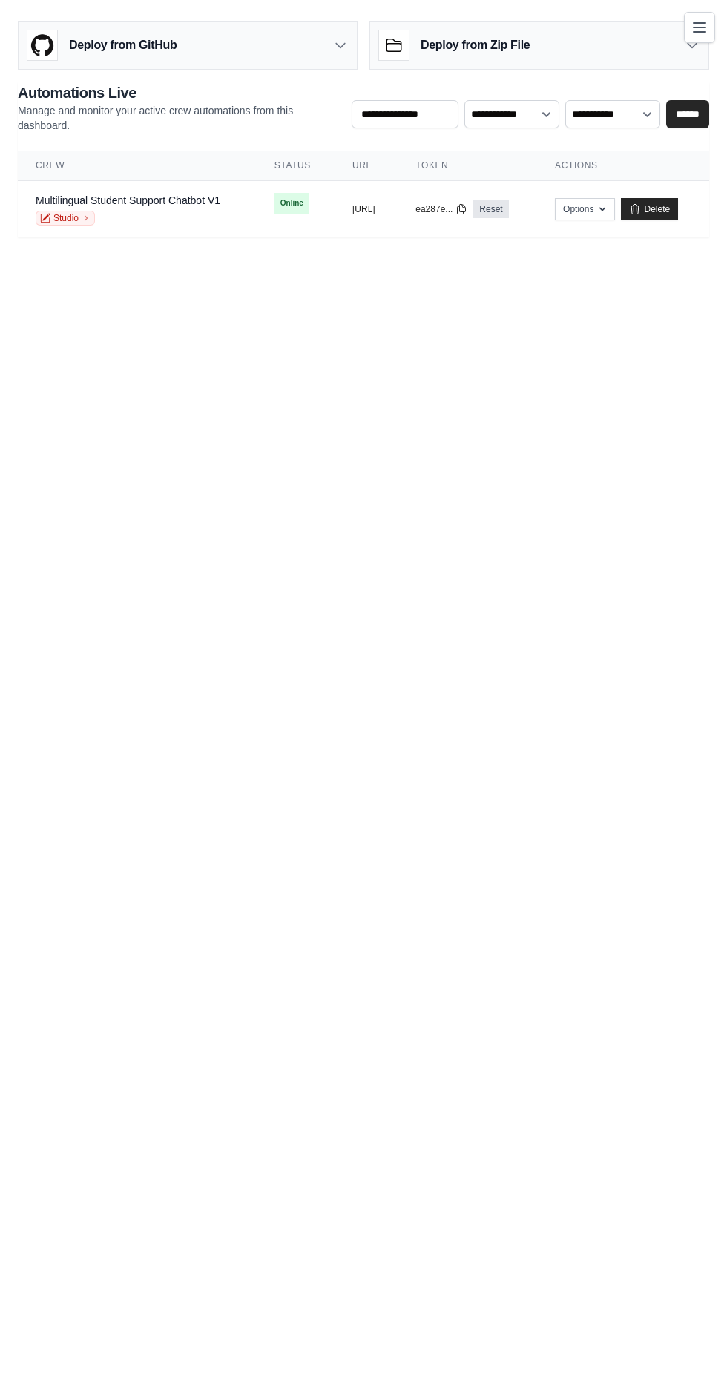  Describe the element at coordinates (366, 165) in the screenshot. I see `th: URL` at that location.